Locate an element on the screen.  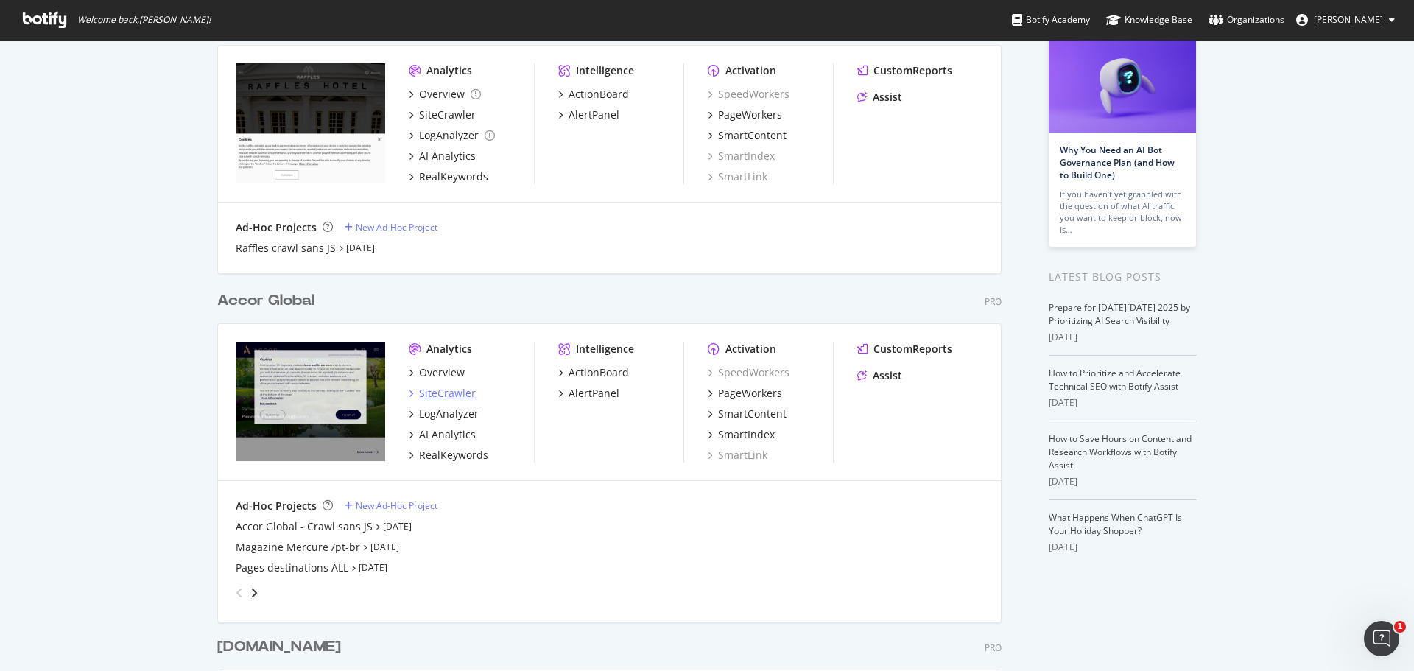
div: Organizations is located at coordinates (1246, 20).